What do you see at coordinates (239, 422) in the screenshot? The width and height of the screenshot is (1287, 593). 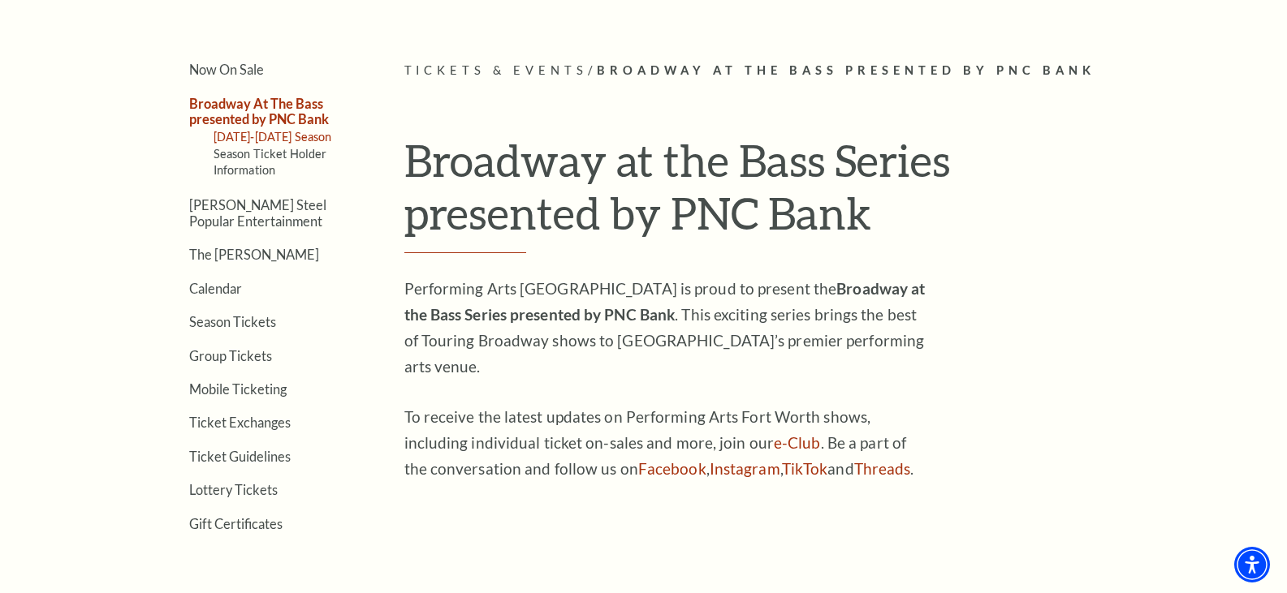 I see `a: Ticket Exchanges` at bounding box center [239, 422].